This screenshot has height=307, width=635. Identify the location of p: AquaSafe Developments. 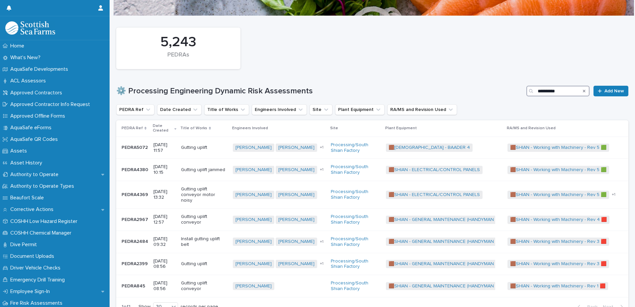
(40, 69).